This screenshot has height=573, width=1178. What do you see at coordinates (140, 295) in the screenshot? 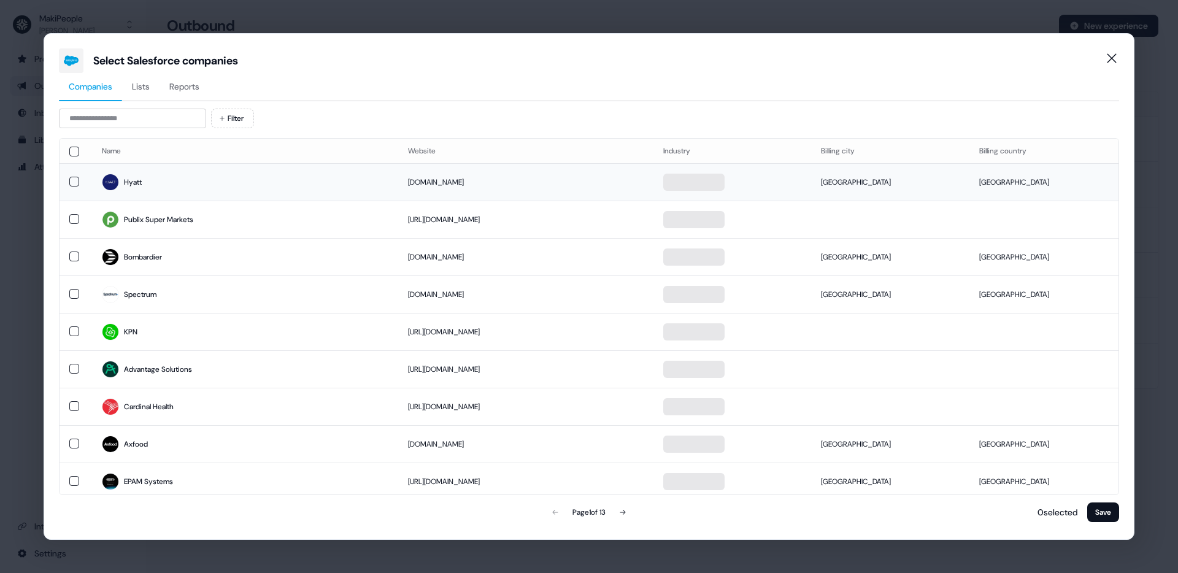
I see `div: Spectrum` at bounding box center [140, 295].